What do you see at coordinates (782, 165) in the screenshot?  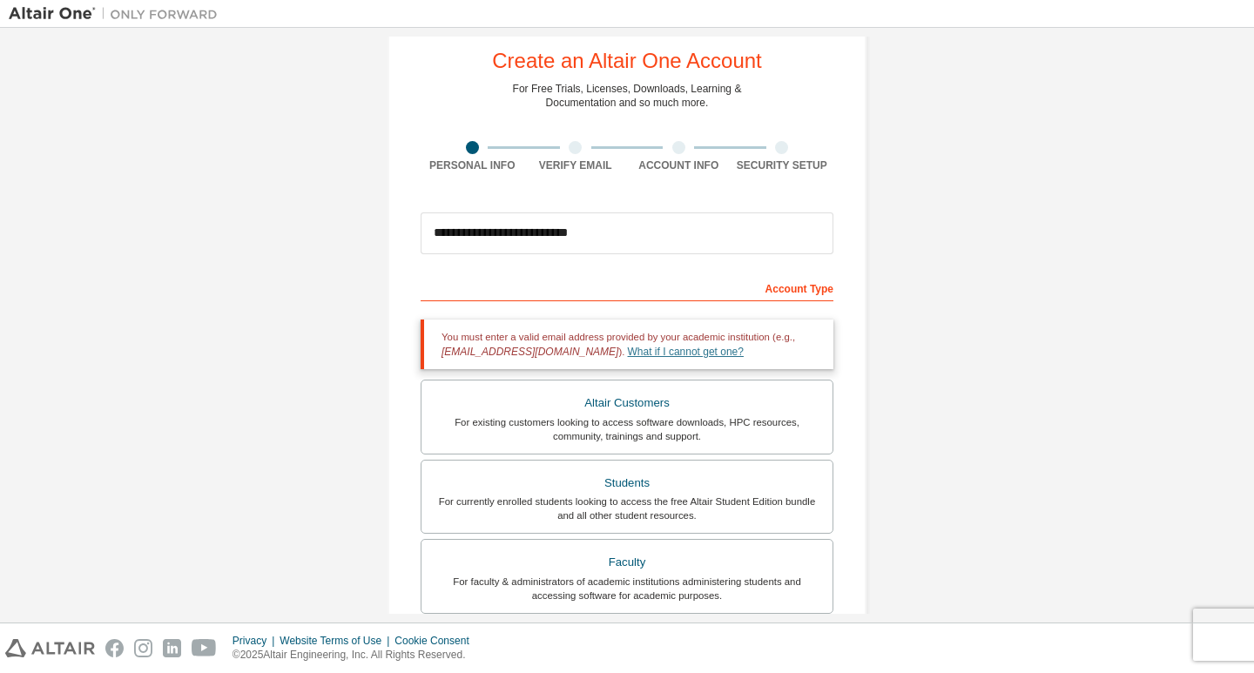 I see `div: Security Setup` at bounding box center [782, 165].